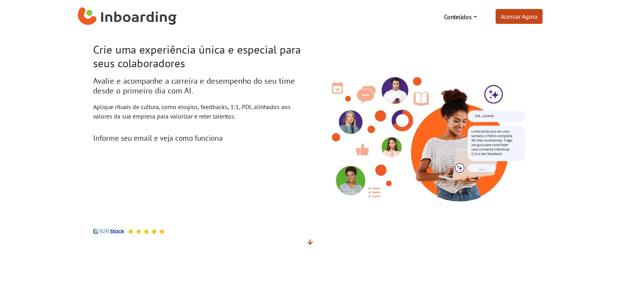 This screenshot has height=289, width=620. Describe the element at coordinates (199, 56) in the screenshot. I see `h1: Crie uma experiência única e especial para seus colaboradores` at that location.